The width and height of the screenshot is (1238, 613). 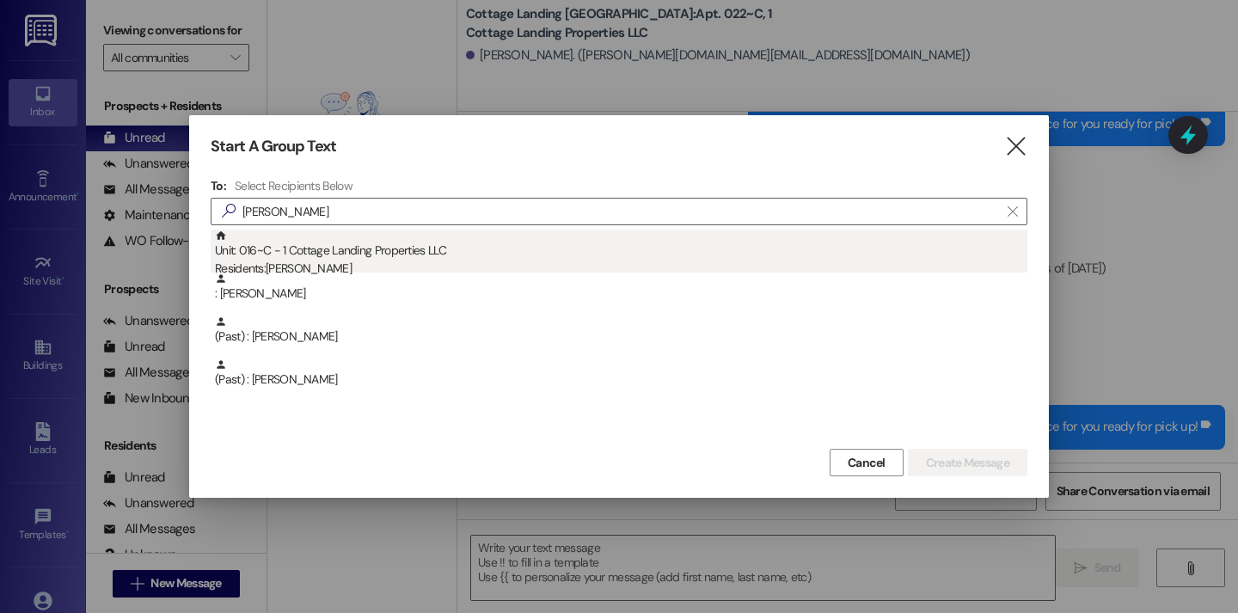 What do you see at coordinates (218, 186) in the screenshot?
I see `h3: To:` at bounding box center [218, 186].